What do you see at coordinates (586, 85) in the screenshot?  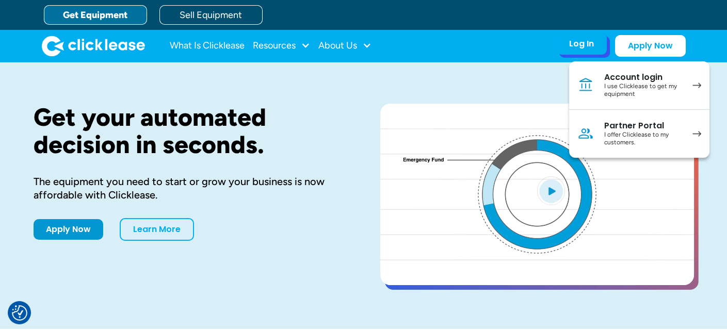 I see `img: Bank icon` at bounding box center [586, 85].